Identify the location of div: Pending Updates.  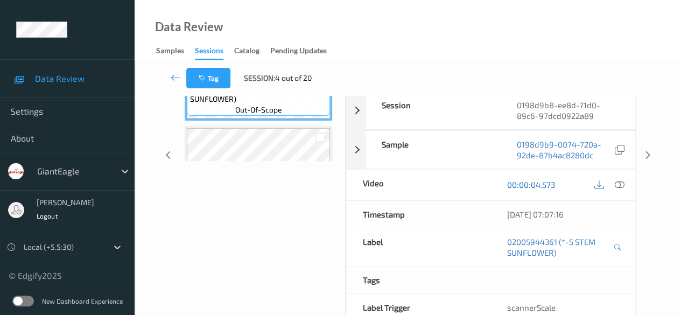
(298, 52).